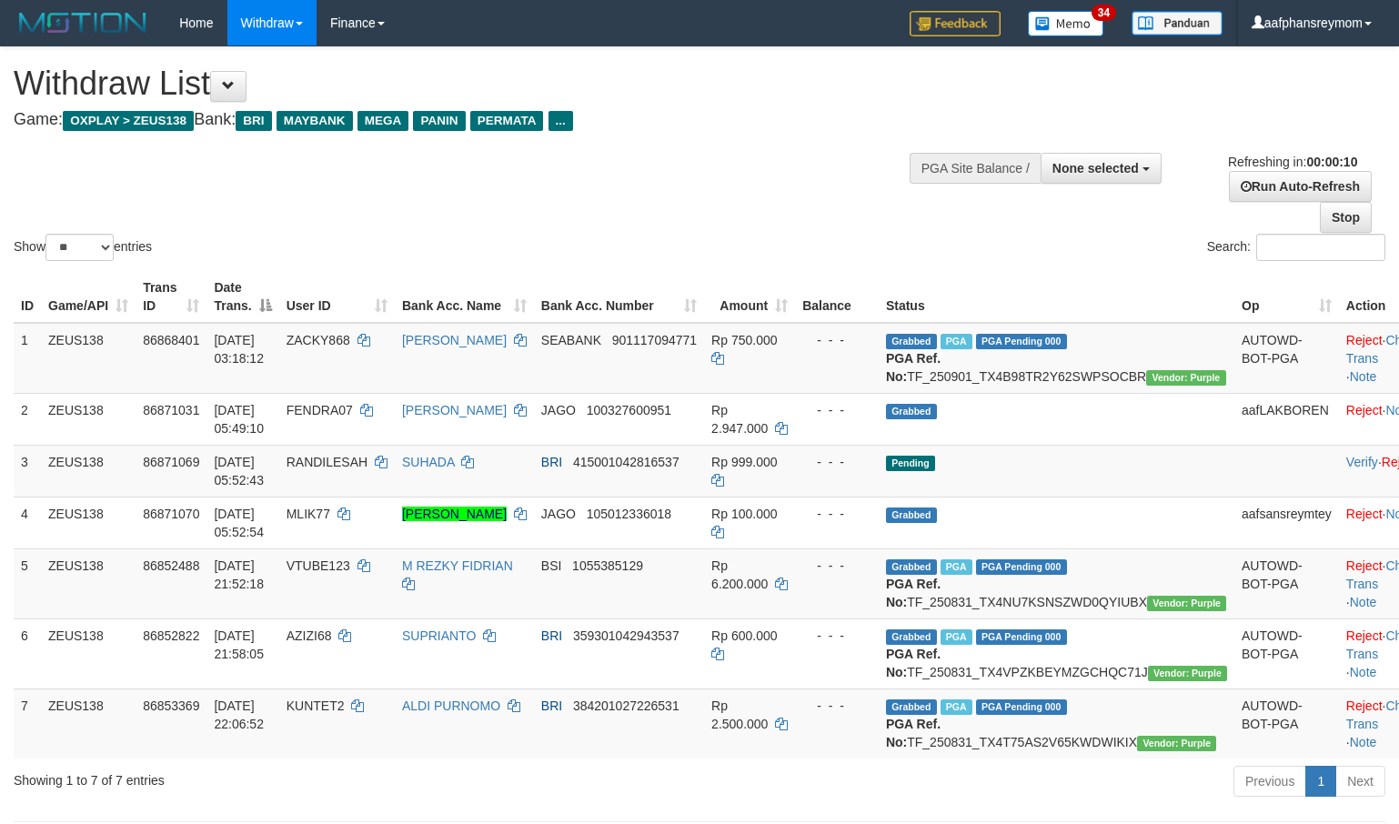  Describe the element at coordinates (654, 340) in the screenshot. I see `span: Copy 901117094771 to clipboard` at that location.